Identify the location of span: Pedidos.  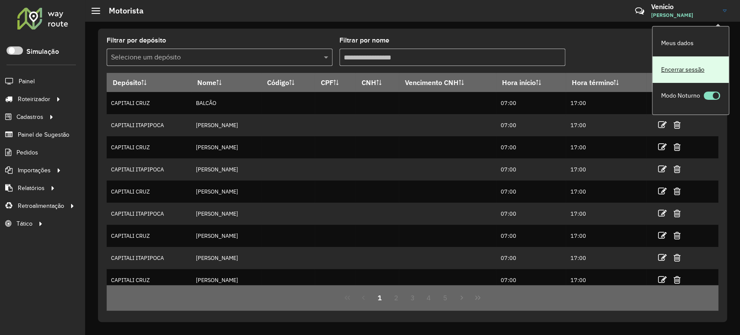
(27, 152).